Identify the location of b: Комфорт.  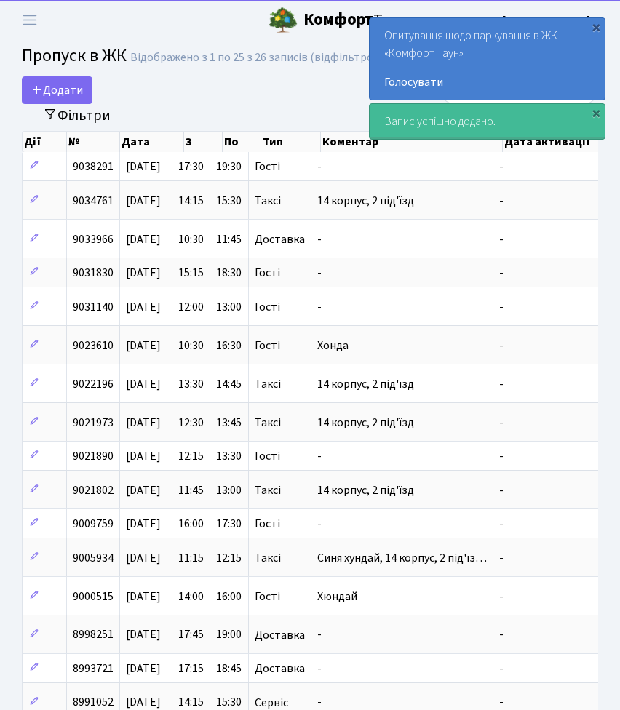
(338, 20).